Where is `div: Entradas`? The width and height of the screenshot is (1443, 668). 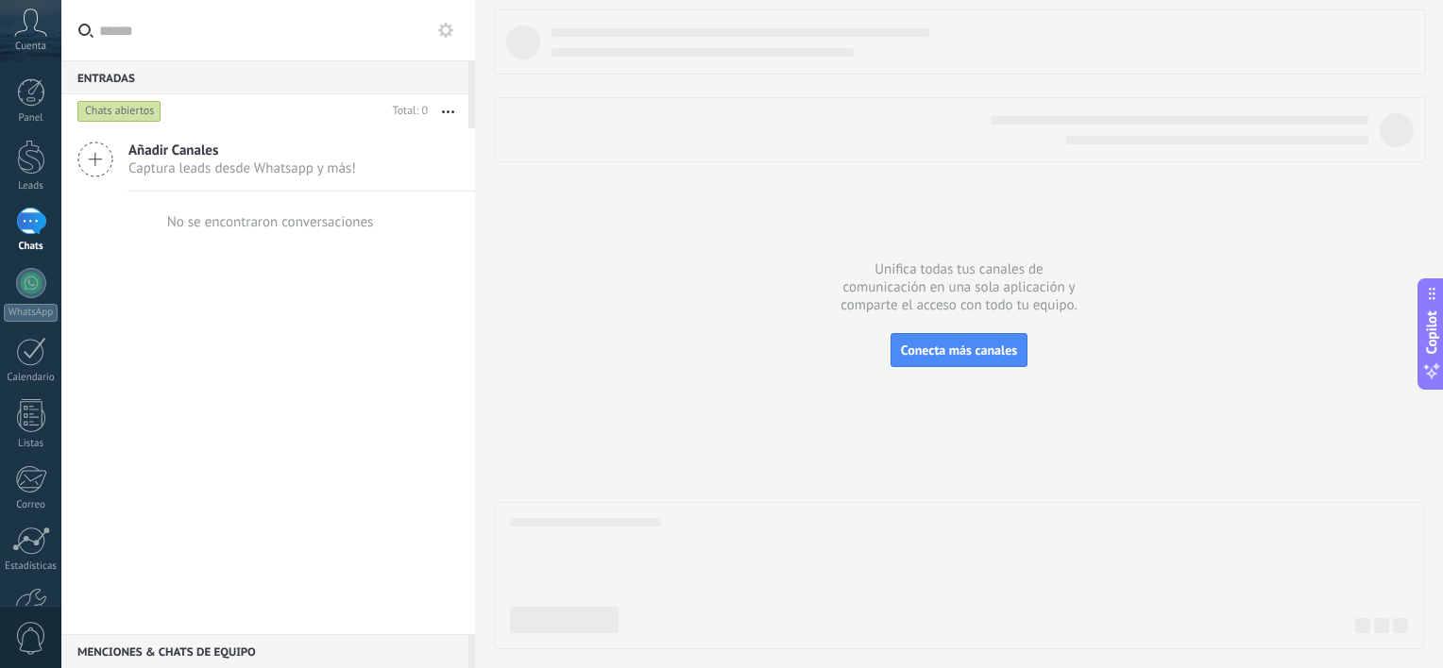
div: Entradas is located at coordinates (264, 77).